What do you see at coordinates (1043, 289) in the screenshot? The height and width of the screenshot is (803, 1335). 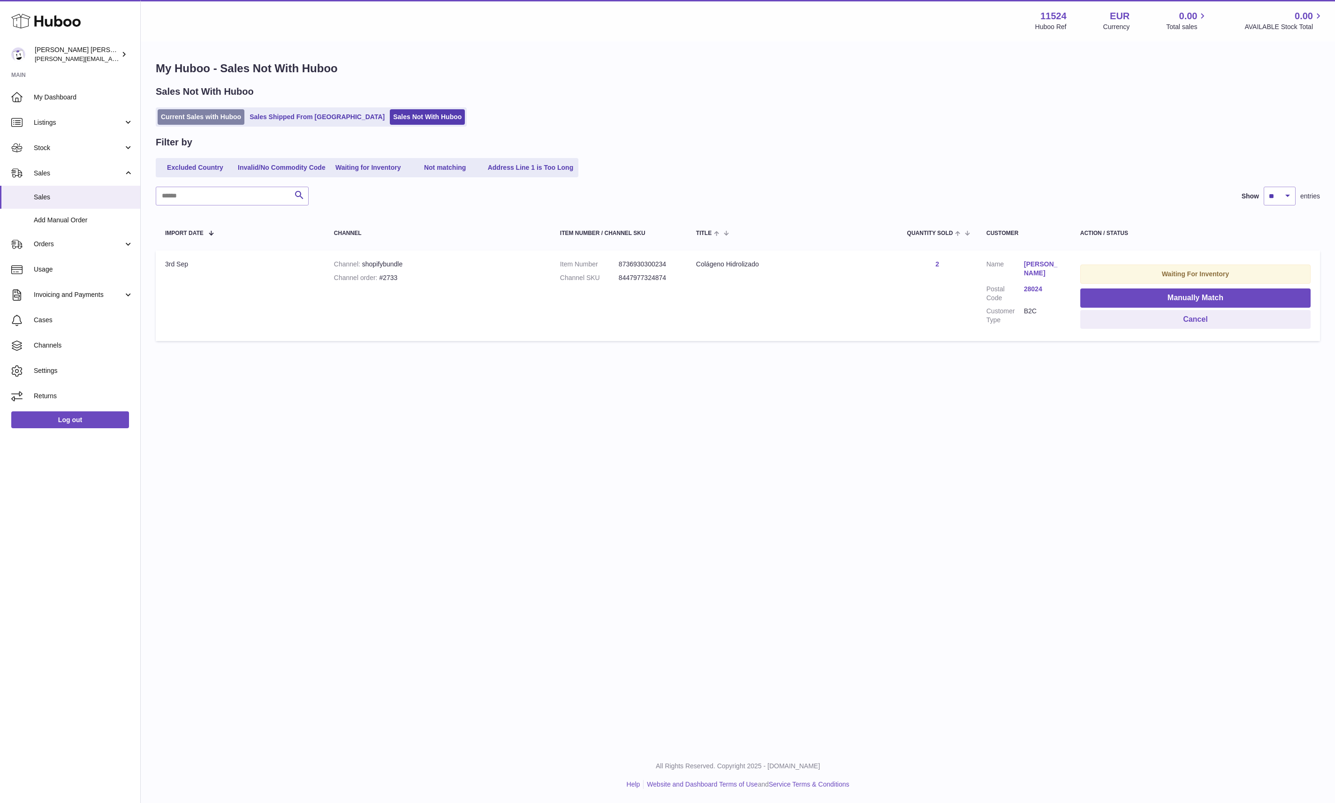 I see `a: 28024` at bounding box center [1043, 289].